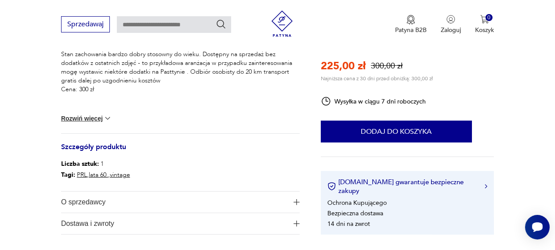  What do you see at coordinates (484, 30) in the screenshot?
I see `p: Koszyk` at bounding box center [484, 30].